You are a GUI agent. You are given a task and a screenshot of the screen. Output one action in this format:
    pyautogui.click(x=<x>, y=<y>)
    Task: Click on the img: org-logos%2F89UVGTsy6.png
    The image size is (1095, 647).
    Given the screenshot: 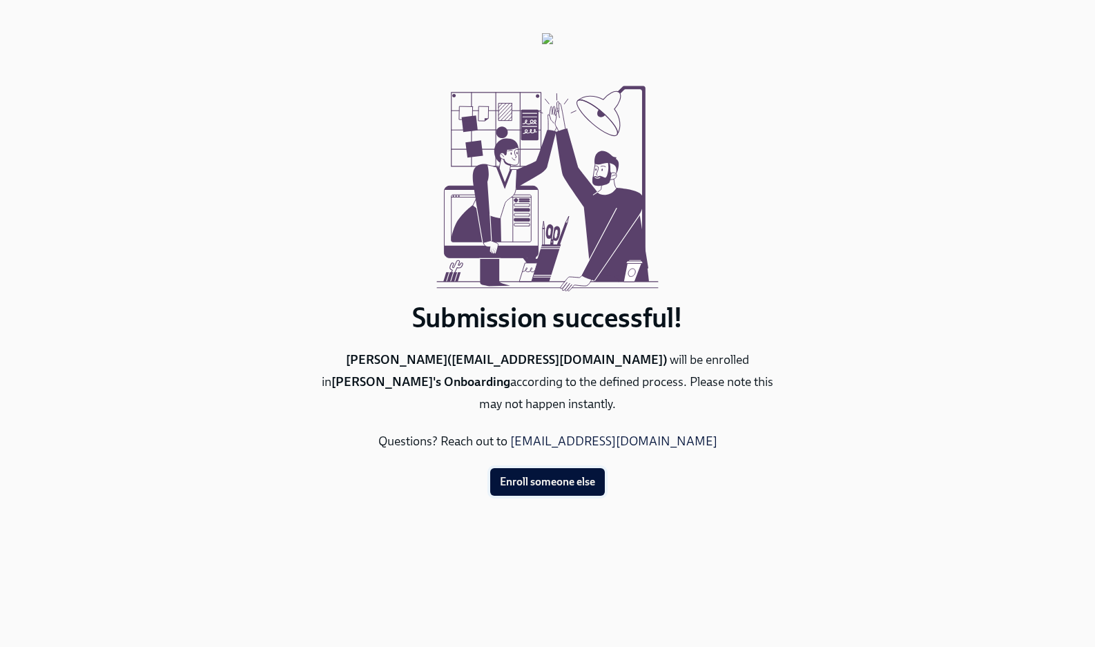 What is the action you would take?
    pyautogui.click(x=548, y=50)
    